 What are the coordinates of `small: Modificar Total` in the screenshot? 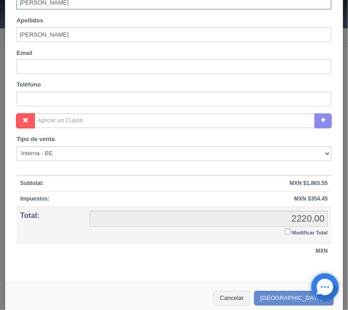 It's located at (310, 233).